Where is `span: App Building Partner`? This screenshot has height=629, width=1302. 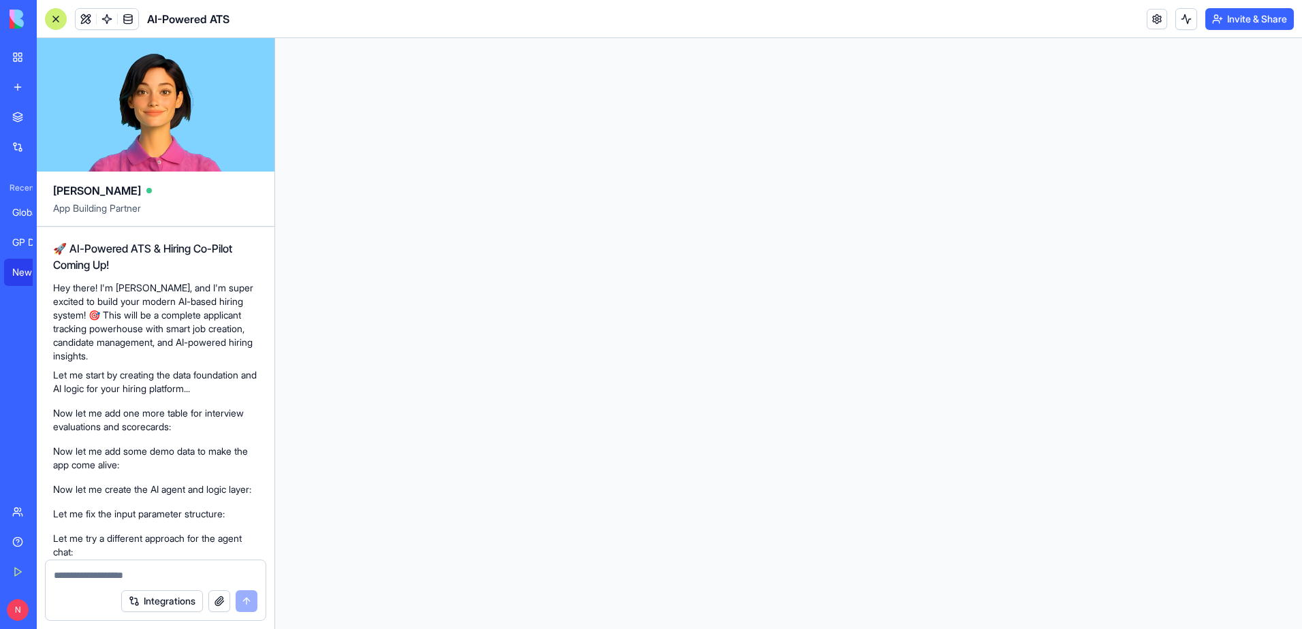 span: App Building Partner is located at coordinates (155, 214).